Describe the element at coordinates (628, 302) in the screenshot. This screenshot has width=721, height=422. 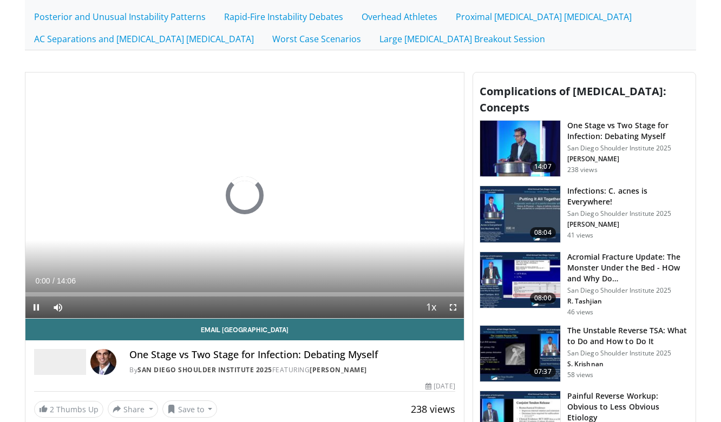
I see `p: R. Tashjian` at that location.